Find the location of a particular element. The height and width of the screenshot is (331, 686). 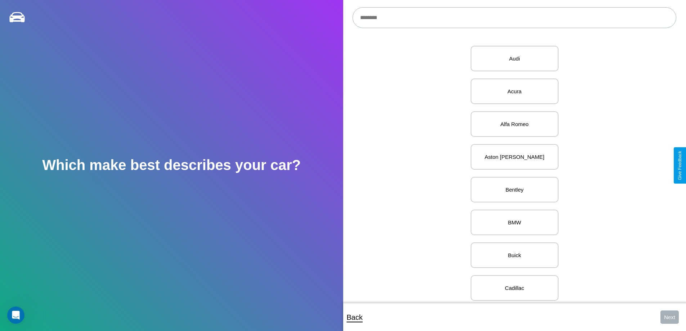

p: Cadillac is located at coordinates (514, 288).